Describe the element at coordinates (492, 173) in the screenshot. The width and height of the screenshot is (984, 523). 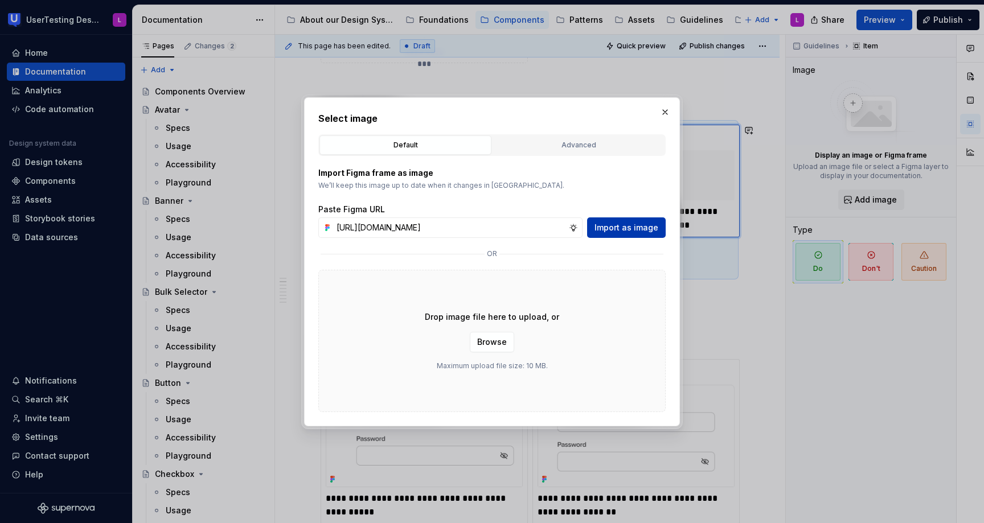
I see `p: Import Figma frame as image` at that location.